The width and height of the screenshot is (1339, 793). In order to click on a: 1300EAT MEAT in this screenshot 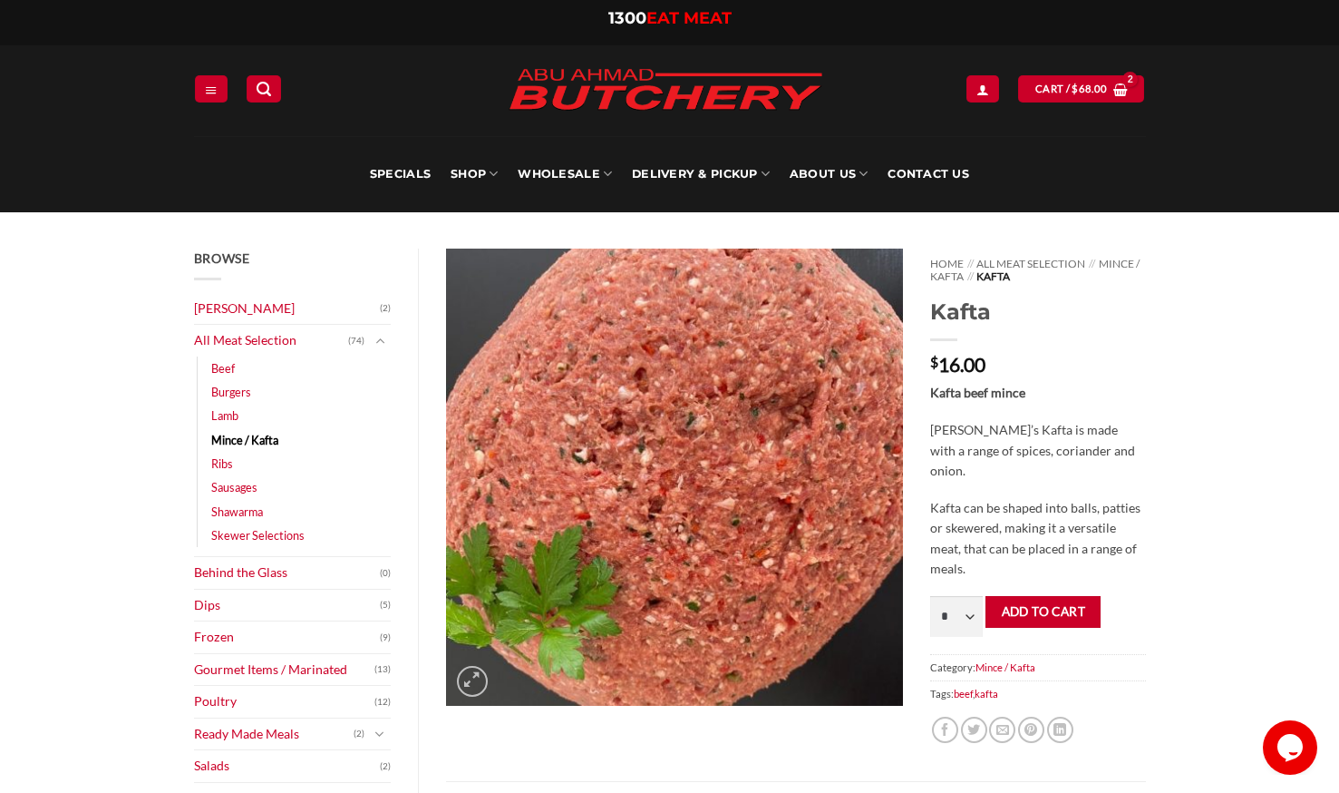, I will do `click(670, 18)`.